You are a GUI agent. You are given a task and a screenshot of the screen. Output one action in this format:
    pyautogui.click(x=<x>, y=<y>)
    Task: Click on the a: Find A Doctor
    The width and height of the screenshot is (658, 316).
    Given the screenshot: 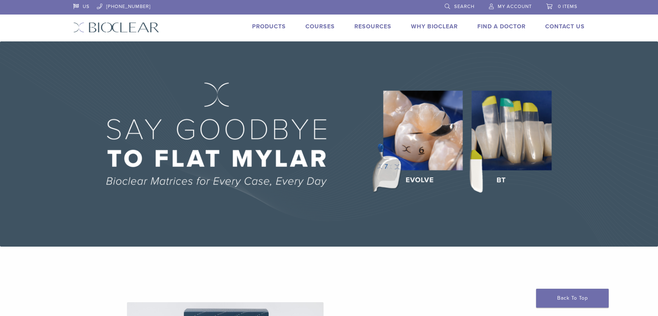 What is the action you would take?
    pyautogui.click(x=501, y=26)
    